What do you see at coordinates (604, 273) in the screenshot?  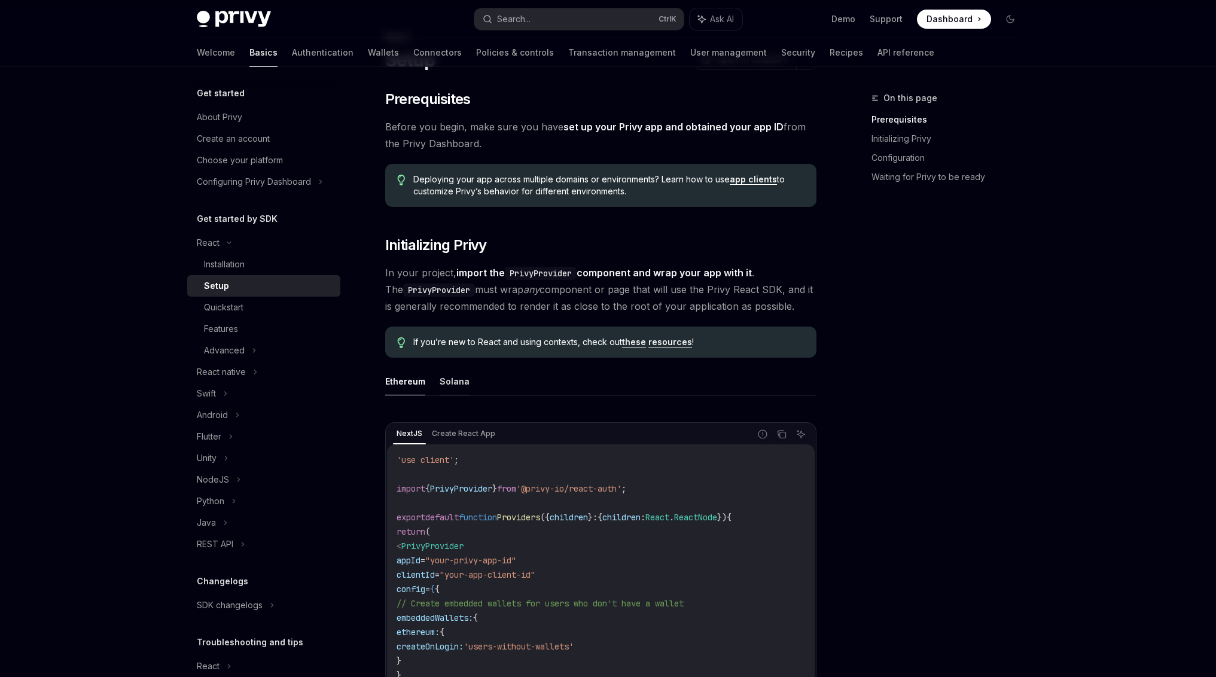 I see `strong: import the component and wrap your app with it` at bounding box center [604, 273].